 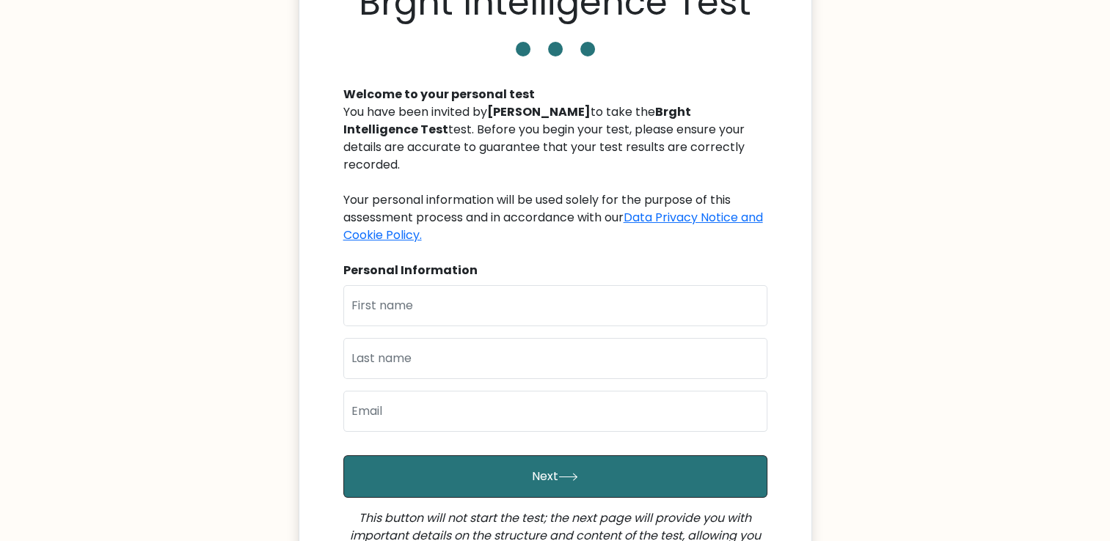 What do you see at coordinates (555, 271) in the screenshot?
I see `div: Personal Information` at bounding box center [555, 271].